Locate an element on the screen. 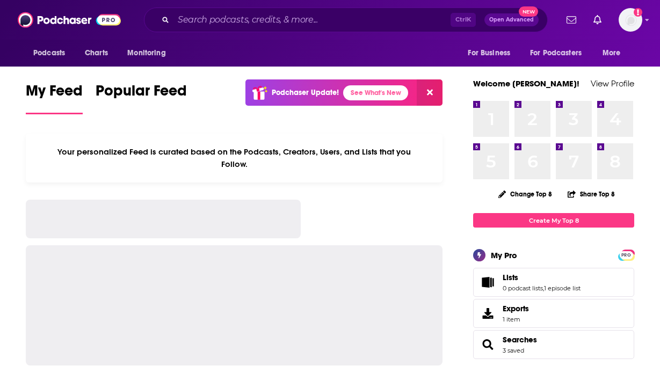 The height and width of the screenshot is (373, 660). a: 1 episode list is located at coordinates (562, 288).